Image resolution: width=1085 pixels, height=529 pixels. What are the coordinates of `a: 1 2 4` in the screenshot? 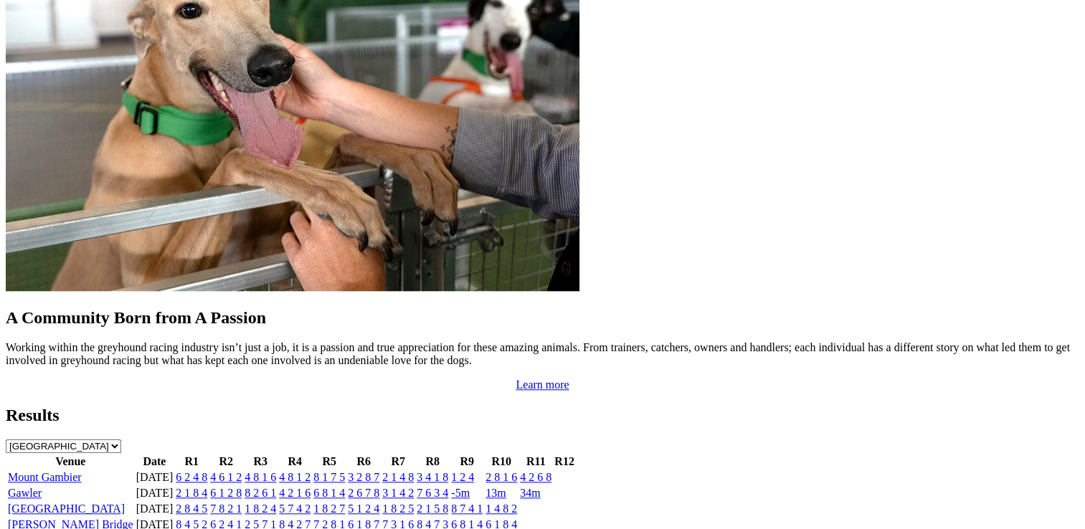 It's located at (462, 477).